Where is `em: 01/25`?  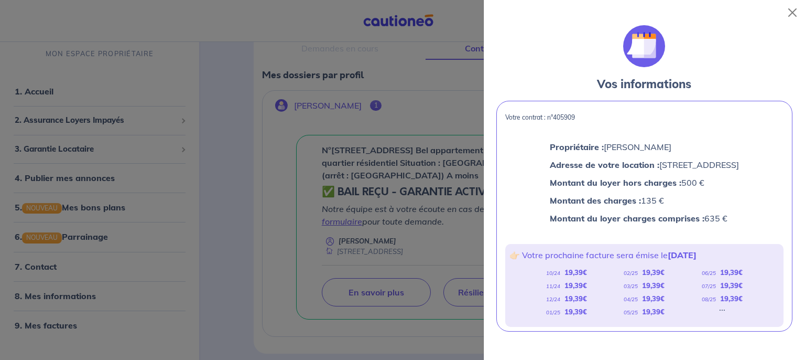
em: 01/25 is located at coordinates (553, 312).